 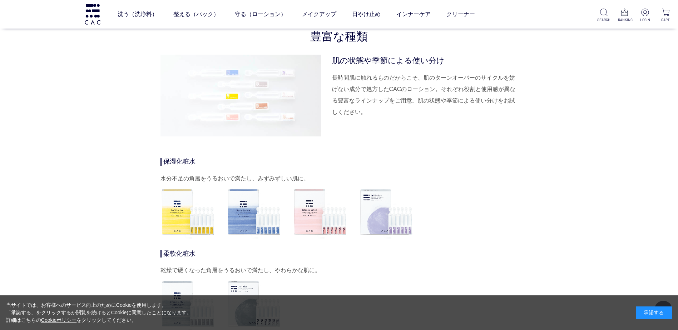 I want to click on a: 日やけ止め, so click(x=366, y=14).